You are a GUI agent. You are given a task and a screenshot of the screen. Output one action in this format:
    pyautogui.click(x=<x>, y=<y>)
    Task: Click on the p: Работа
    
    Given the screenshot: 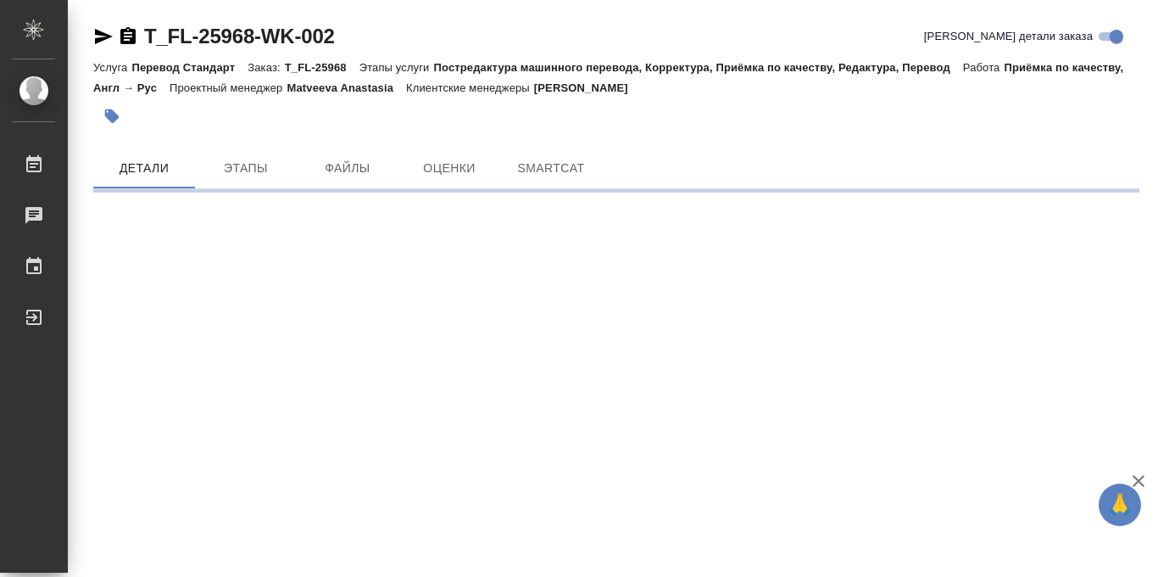 What is the action you would take?
    pyautogui.click(x=984, y=67)
    